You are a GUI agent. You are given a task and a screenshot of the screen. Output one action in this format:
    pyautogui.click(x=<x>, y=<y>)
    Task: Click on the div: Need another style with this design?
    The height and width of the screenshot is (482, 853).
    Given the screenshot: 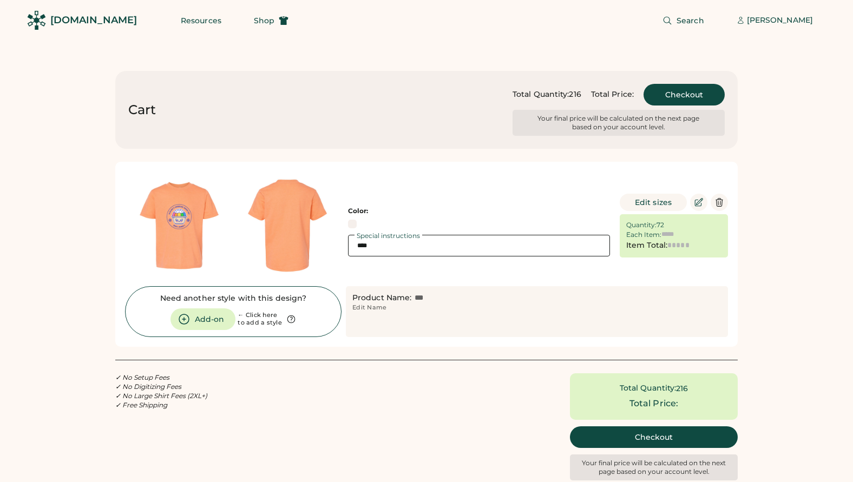 What is the action you would take?
    pyautogui.click(x=233, y=299)
    